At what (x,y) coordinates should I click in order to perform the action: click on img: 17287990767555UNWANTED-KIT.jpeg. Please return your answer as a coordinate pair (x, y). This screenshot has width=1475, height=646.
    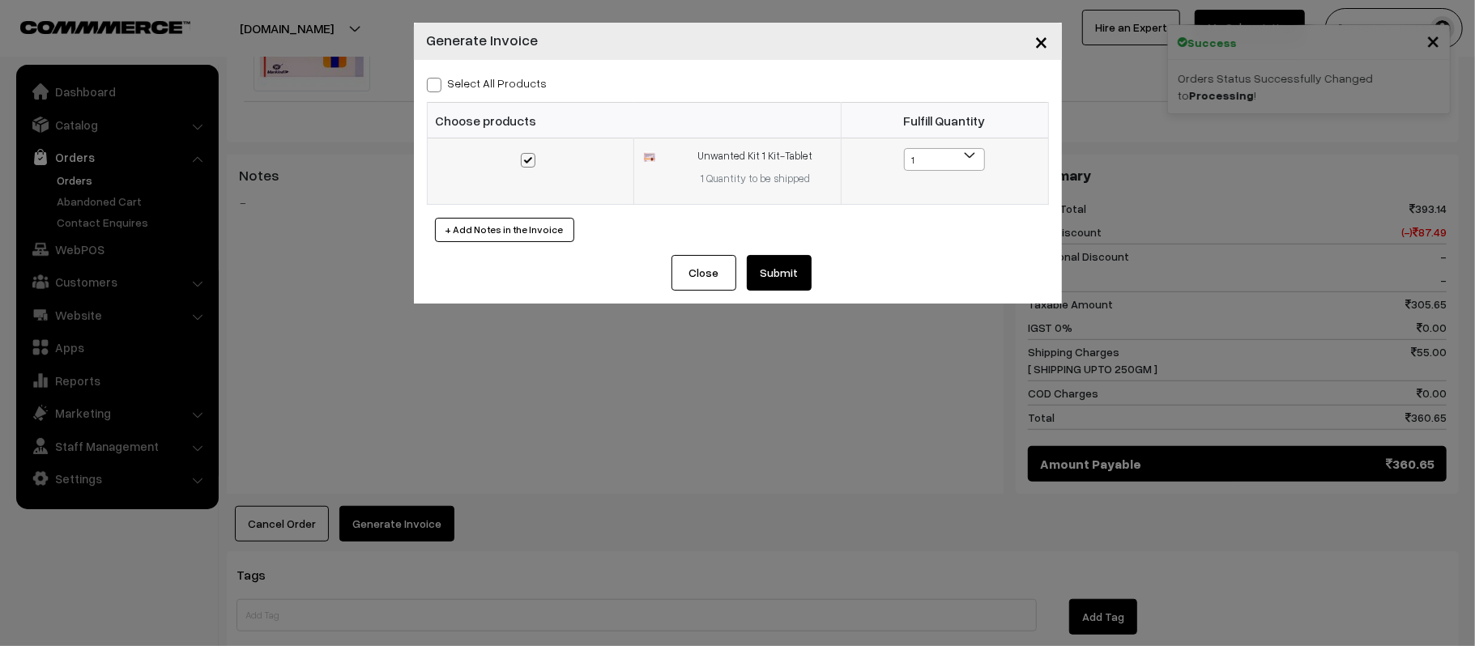
    Looking at the image, I should click on (649, 156).